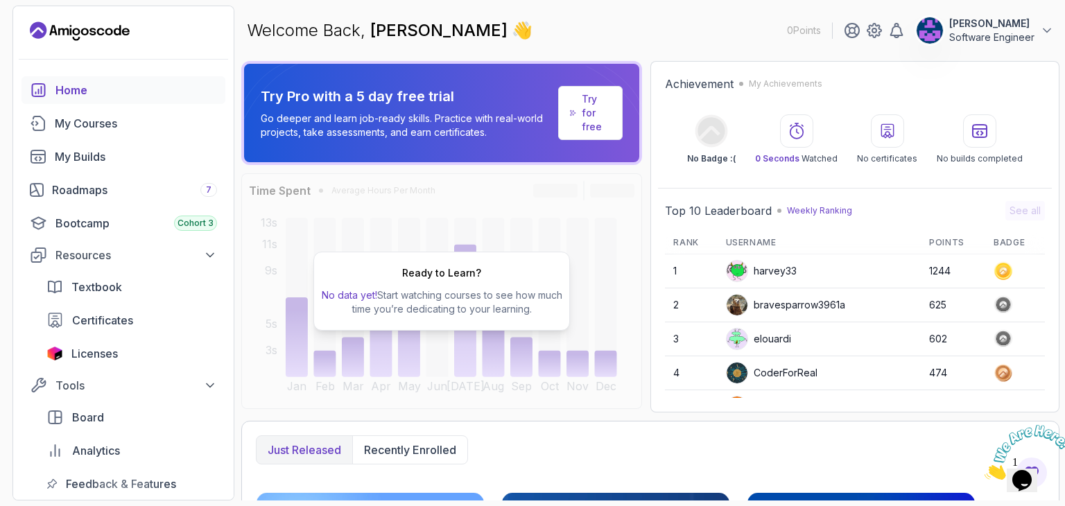 This screenshot has height=506, width=1065. What do you see at coordinates (406, 126) in the screenshot?
I see `p: Go deeper and learn job-ready skills. Practice with real-world projects, take assessments, and ea...` at bounding box center [406, 126].